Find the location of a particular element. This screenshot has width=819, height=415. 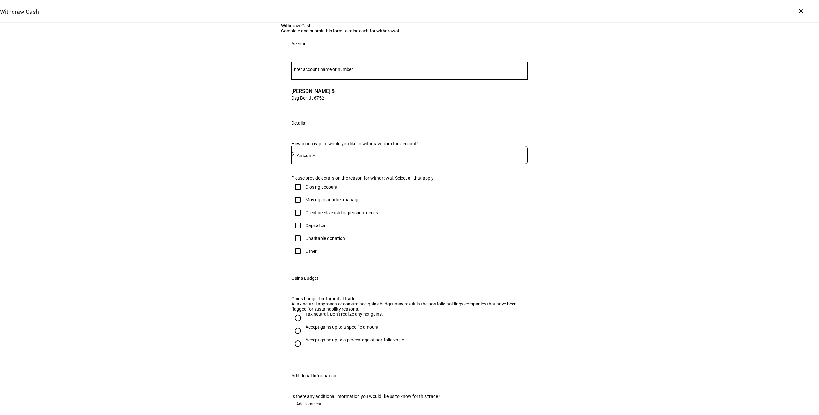

span: Add comment is located at coordinates (309, 404).